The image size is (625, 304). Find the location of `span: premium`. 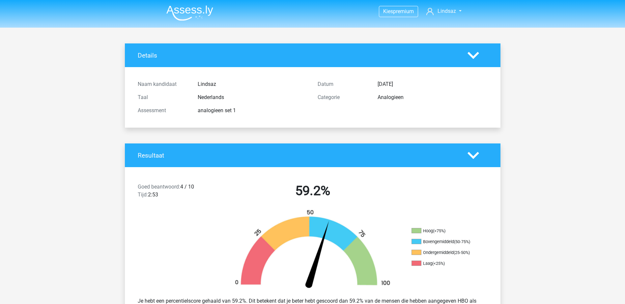

span: premium is located at coordinates (403, 11).